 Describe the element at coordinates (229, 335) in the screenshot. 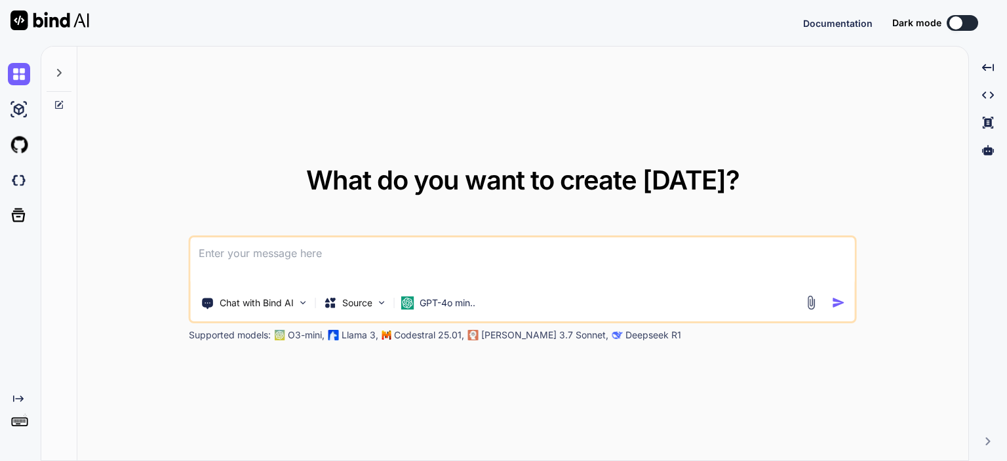

I see `p: Supported models:` at that location.